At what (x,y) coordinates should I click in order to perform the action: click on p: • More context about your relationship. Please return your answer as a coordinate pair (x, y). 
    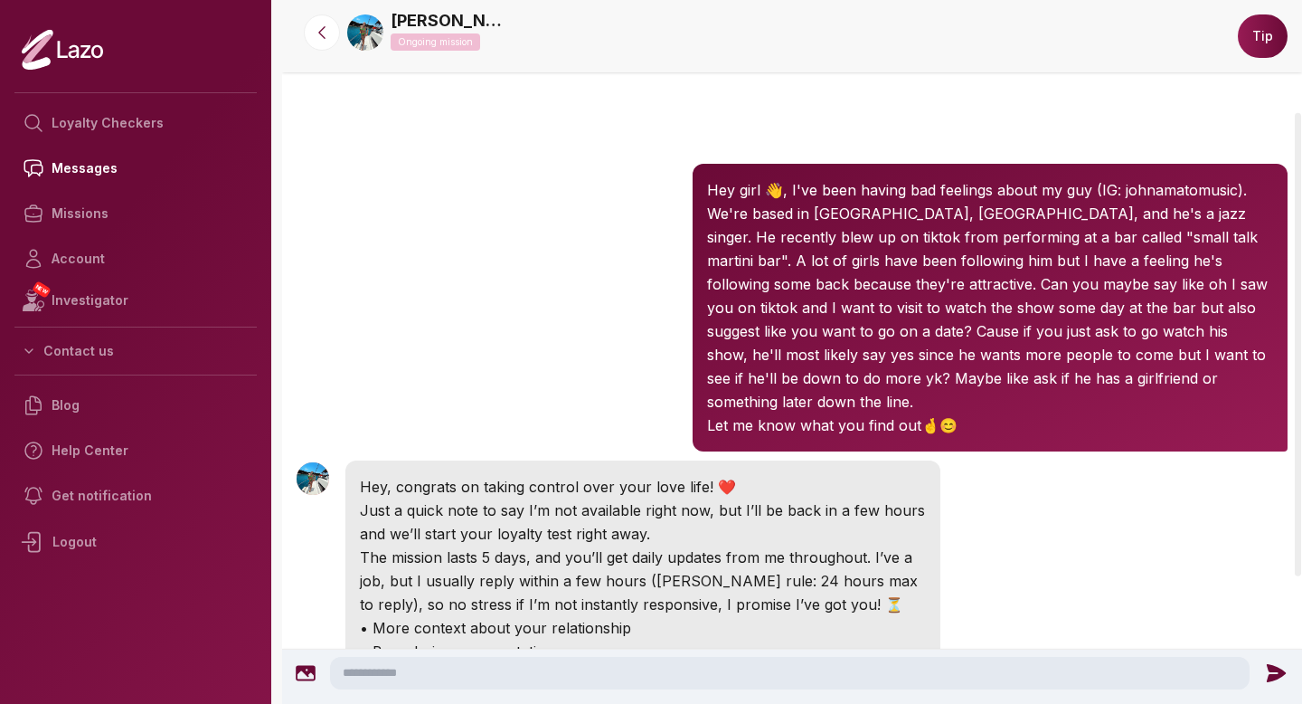
    Looking at the image, I should click on (643, 628).